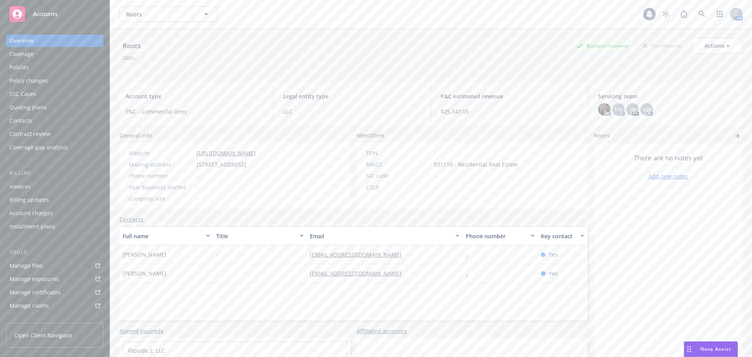 The width and height of the screenshot is (752, 357). Describe the element at coordinates (130, 58) in the screenshot. I see `div: DBA: -` at that location.